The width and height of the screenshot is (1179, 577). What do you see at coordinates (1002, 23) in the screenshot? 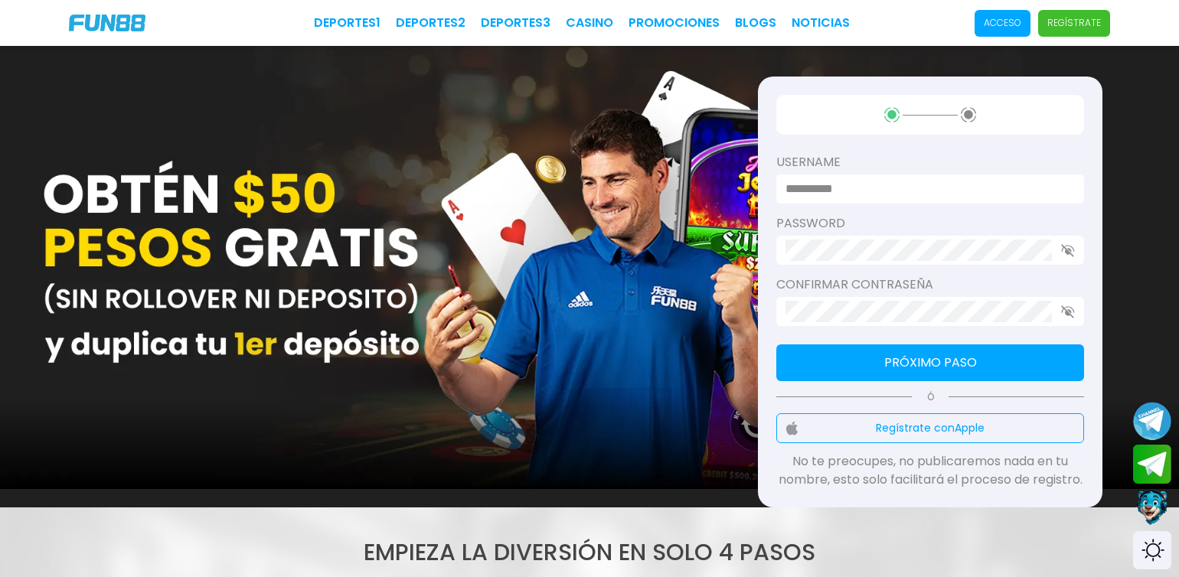
I see `p: Acceso` at bounding box center [1002, 23].